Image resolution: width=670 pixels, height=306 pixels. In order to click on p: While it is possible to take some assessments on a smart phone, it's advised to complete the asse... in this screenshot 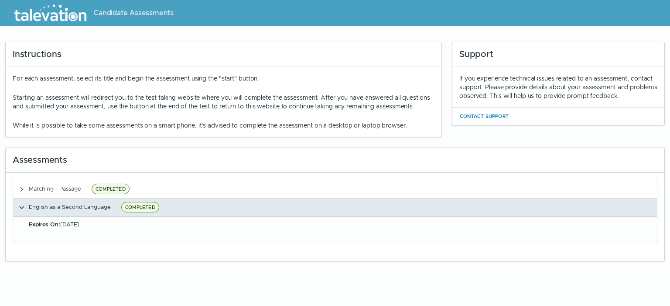, I will do `click(223, 126)`.